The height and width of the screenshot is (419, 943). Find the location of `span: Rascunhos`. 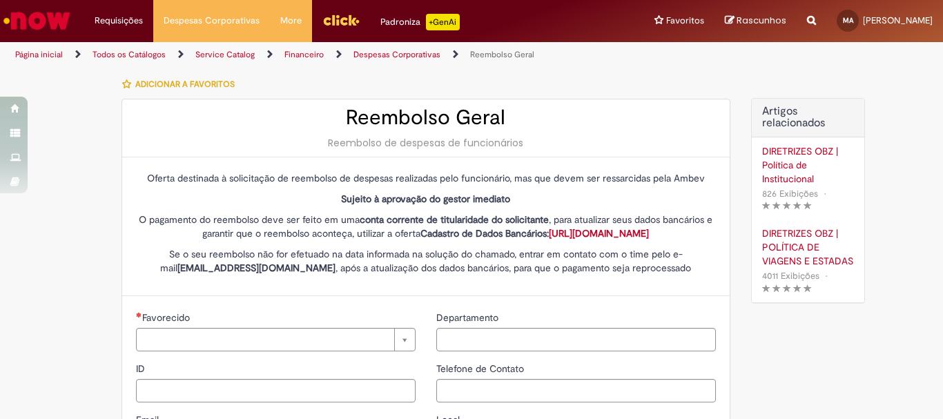

span: Rascunhos is located at coordinates (761, 20).